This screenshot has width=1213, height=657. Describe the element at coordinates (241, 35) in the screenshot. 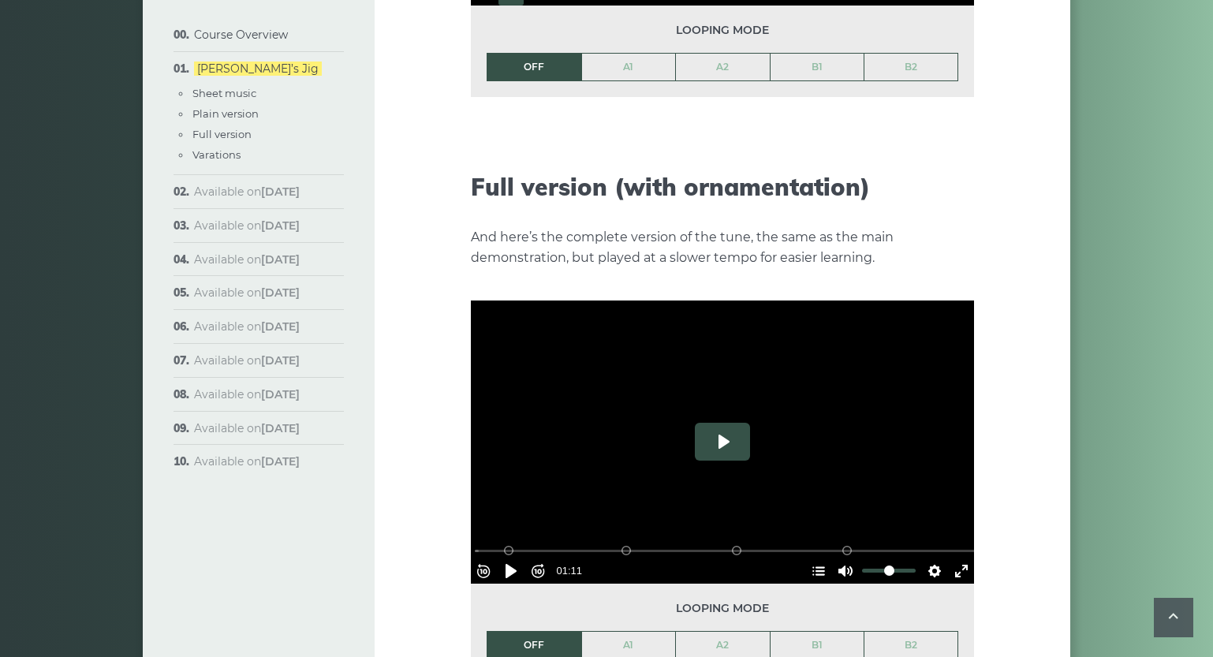

I see `a: Course Overview` at that location.